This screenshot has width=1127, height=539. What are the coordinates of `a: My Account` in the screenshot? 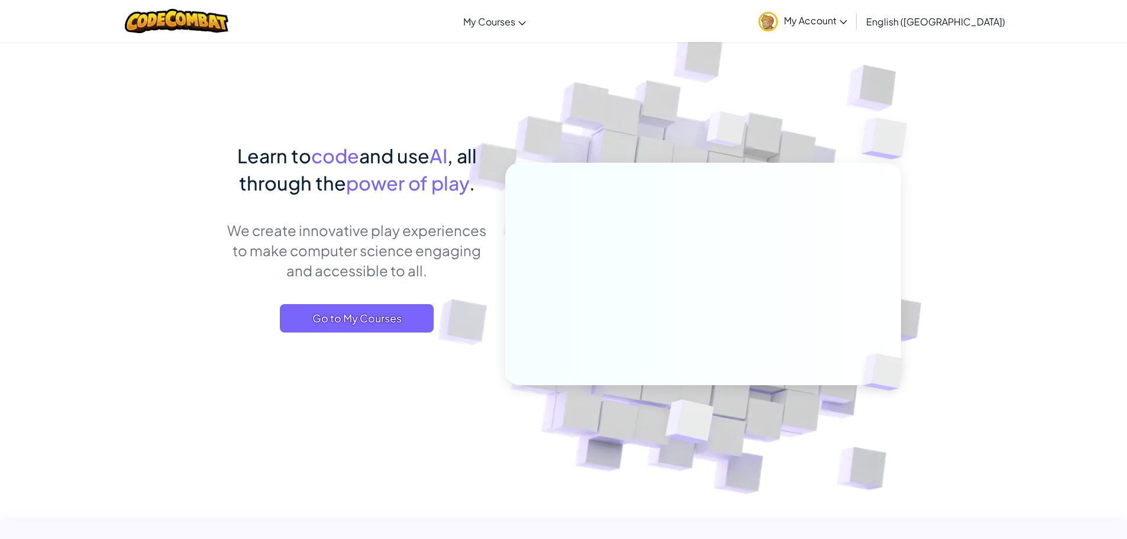 It's located at (803, 21).